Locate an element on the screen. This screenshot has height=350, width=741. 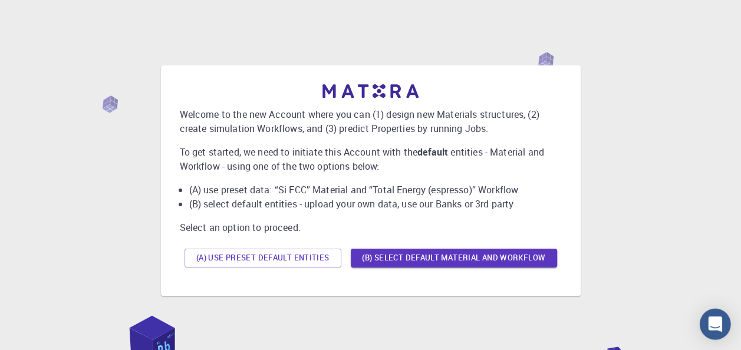
b: default is located at coordinates (433, 152).